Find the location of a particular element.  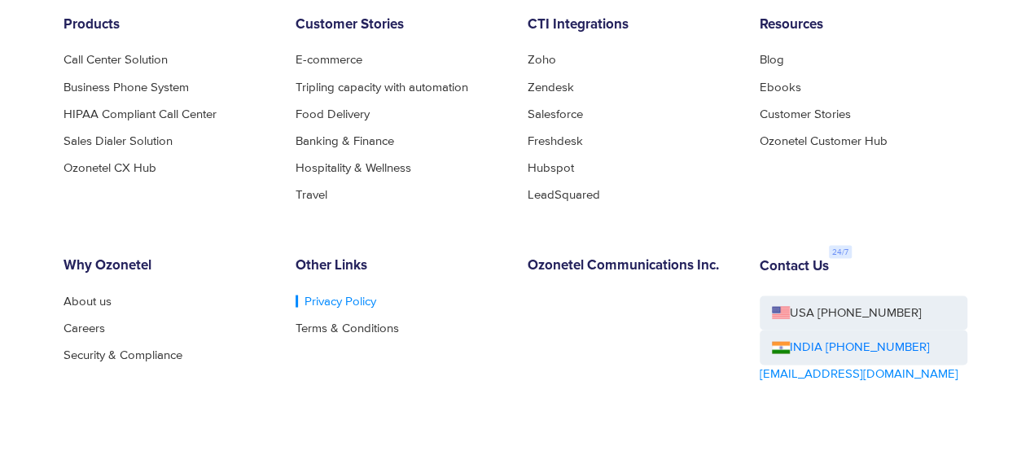

h6: Customer Stories is located at coordinates (399, 25).